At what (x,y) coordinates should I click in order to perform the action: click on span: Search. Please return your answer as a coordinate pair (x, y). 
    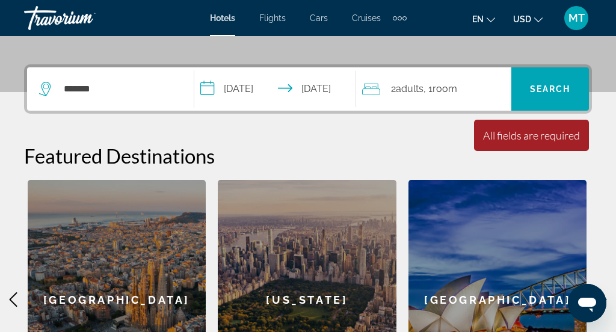
    Looking at the image, I should click on (550, 89).